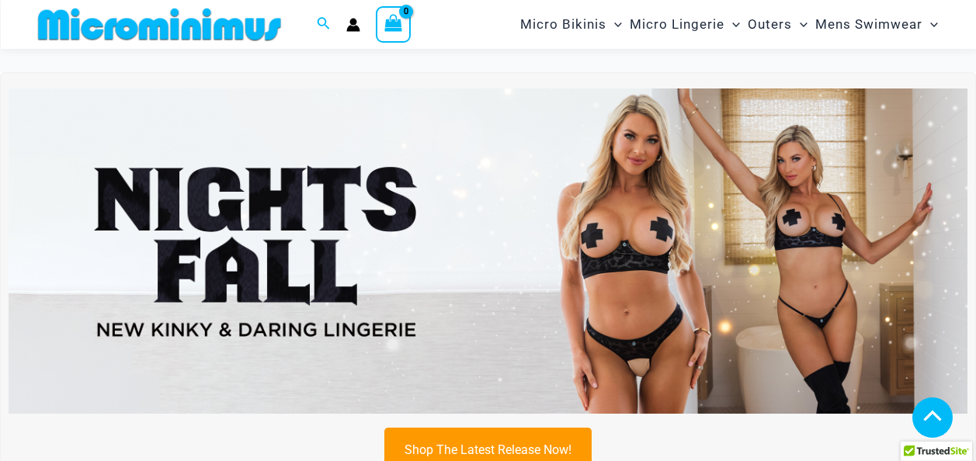  I want to click on nav: Site Navigation, so click(729, 24).